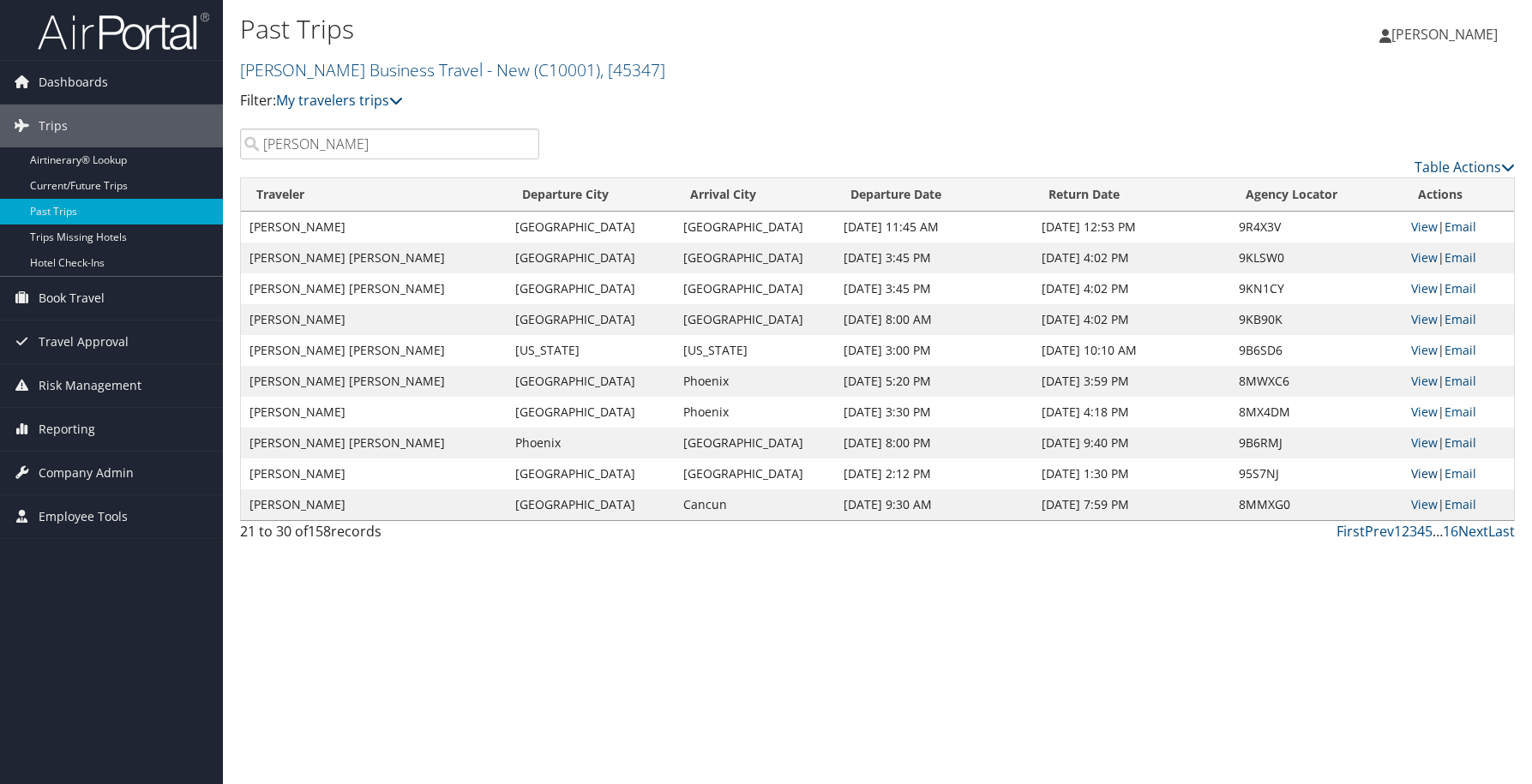 The image size is (1532, 784). Describe the element at coordinates (1316, 474) in the screenshot. I see `td: 95S7NJ` at that location.